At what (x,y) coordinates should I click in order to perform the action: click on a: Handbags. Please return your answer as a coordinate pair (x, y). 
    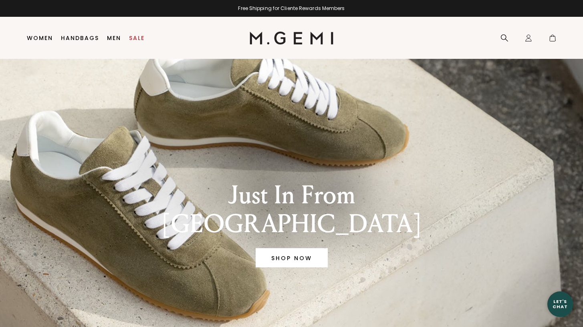
    Looking at the image, I should click on (80, 38).